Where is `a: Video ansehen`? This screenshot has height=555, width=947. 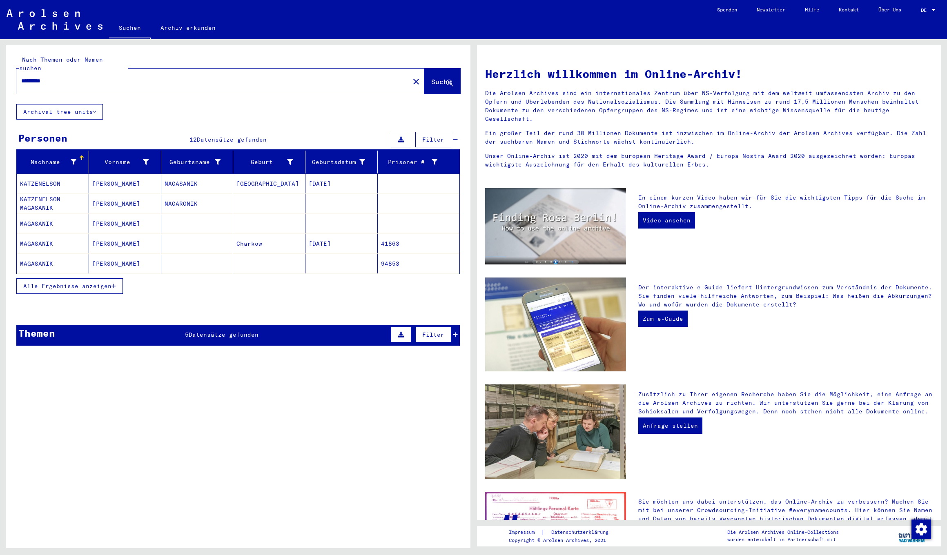
a: Video ansehen is located at coordinates (666, 220).